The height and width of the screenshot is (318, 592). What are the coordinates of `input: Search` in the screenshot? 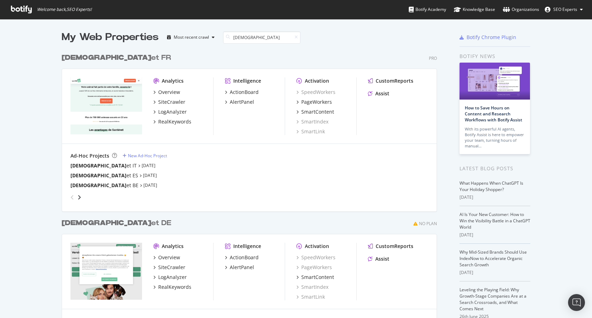 It's located at (262, 37).